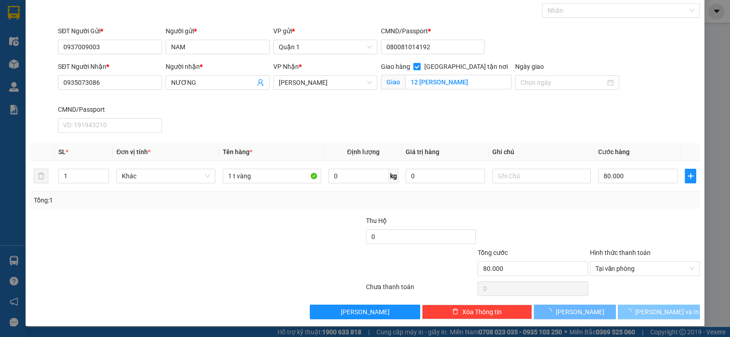 This screenshot has width=730, height=337. Describe the element at coordinates (394, 176) in the screenshot. I see `span: kg` at that location.